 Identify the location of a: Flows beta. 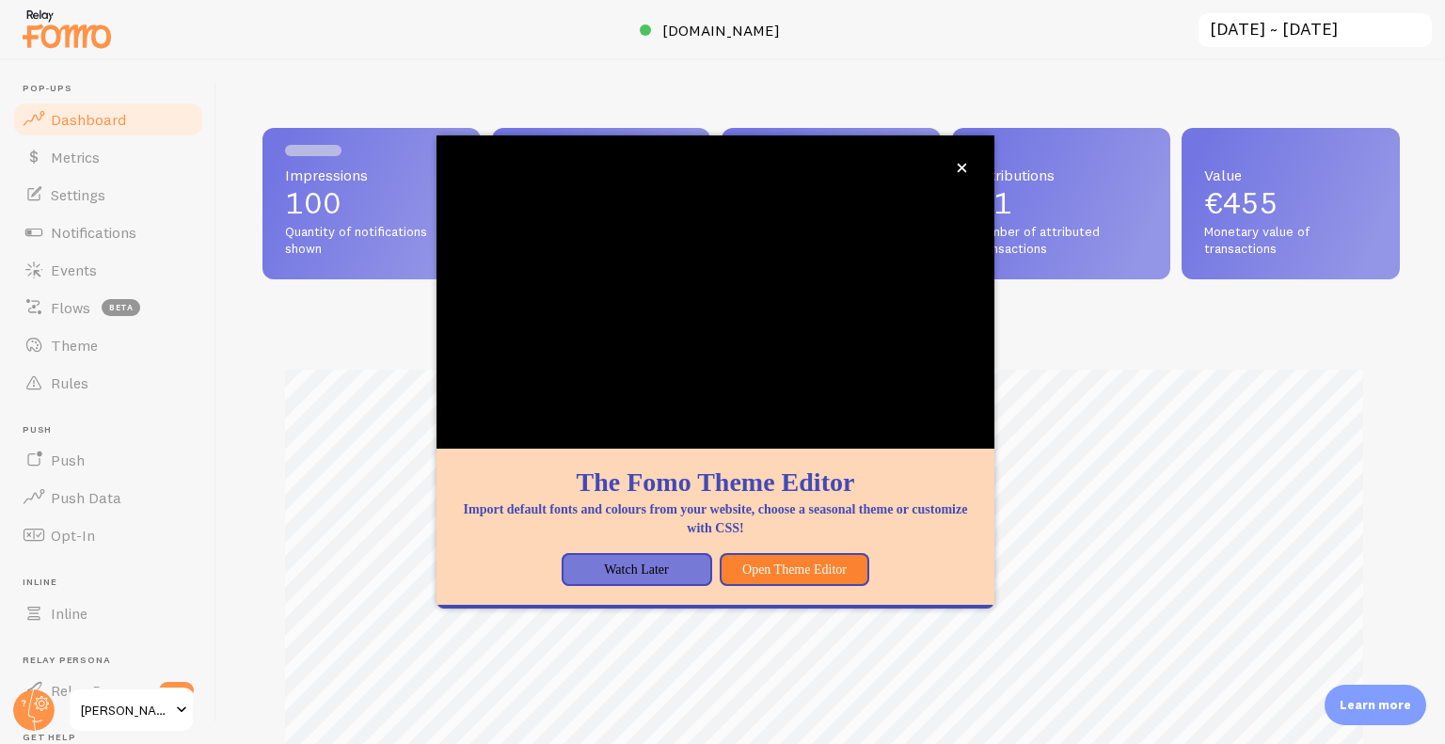
(108, 308).